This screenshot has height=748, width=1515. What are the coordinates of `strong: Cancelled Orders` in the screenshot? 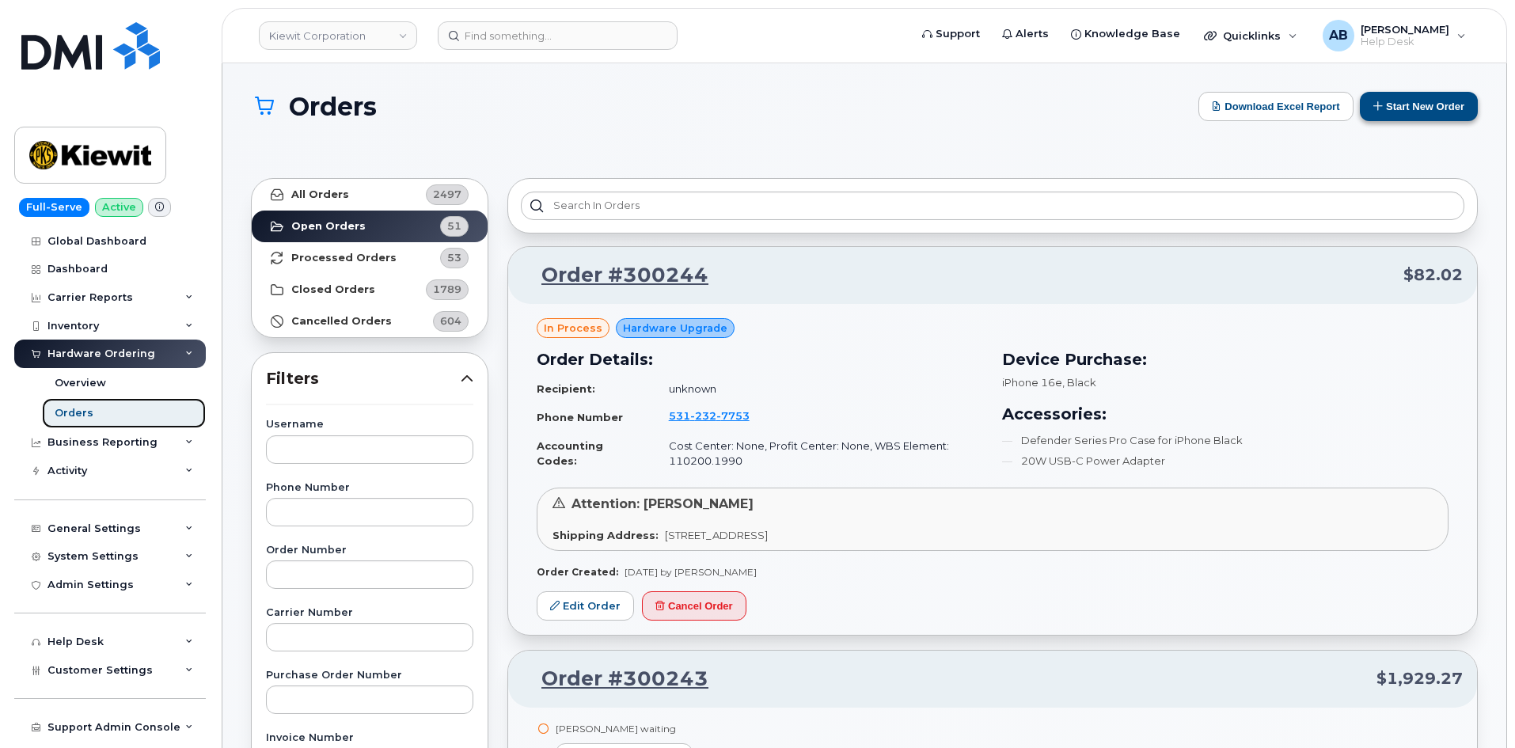 It's located at (341, 321).